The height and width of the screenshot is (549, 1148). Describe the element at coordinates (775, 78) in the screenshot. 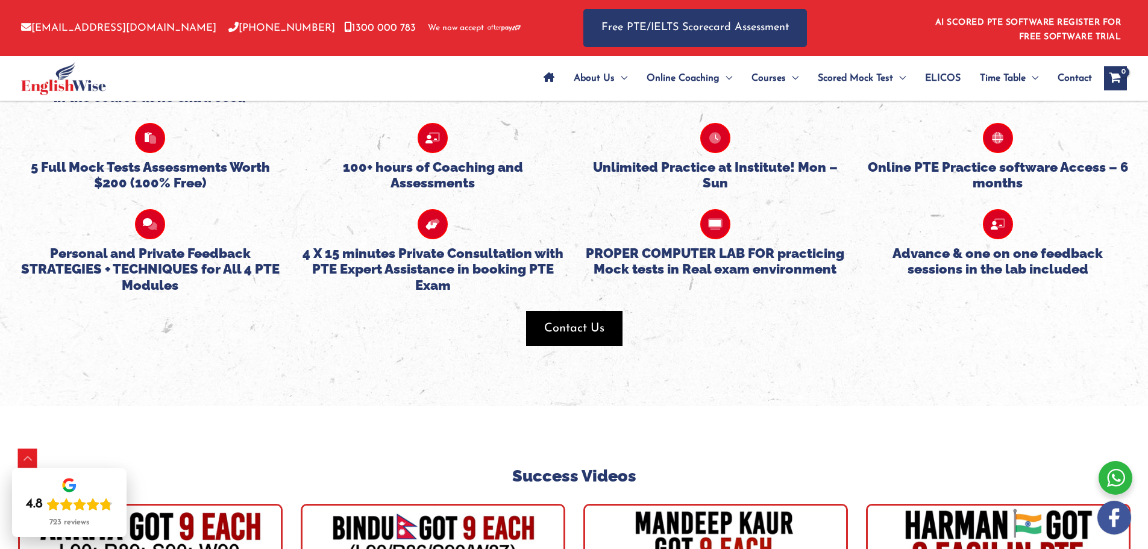

I see `a: CoursesMenu Toggle` at that location.